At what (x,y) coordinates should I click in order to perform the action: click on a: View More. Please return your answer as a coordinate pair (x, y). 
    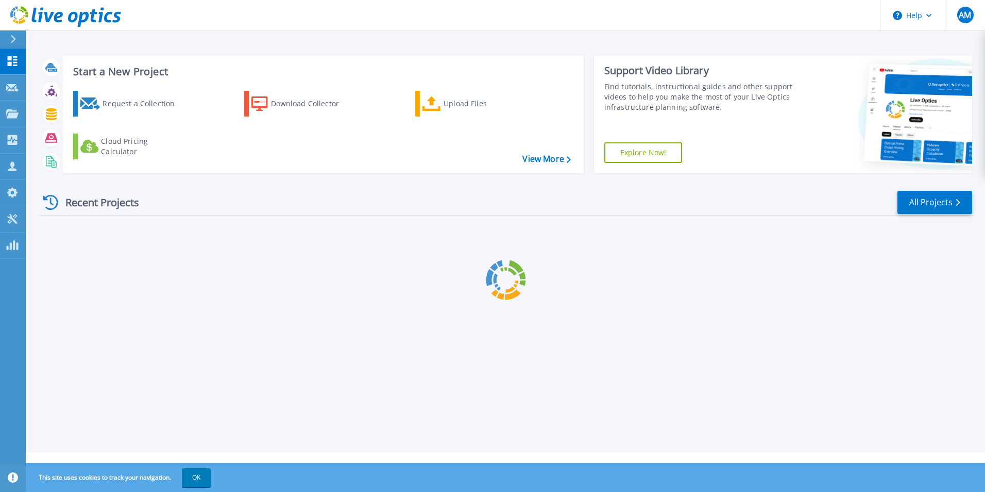
    Looking at the image, I should click on (546, 159).